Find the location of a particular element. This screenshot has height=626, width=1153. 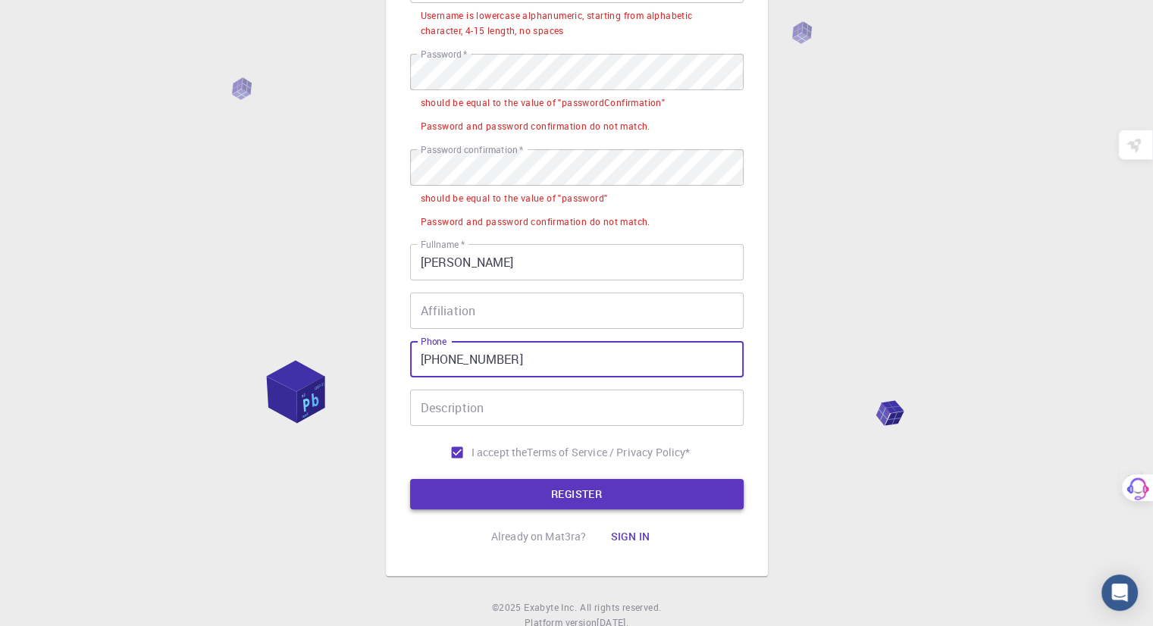

span: © 2025 is located at coordinates (508, 608).